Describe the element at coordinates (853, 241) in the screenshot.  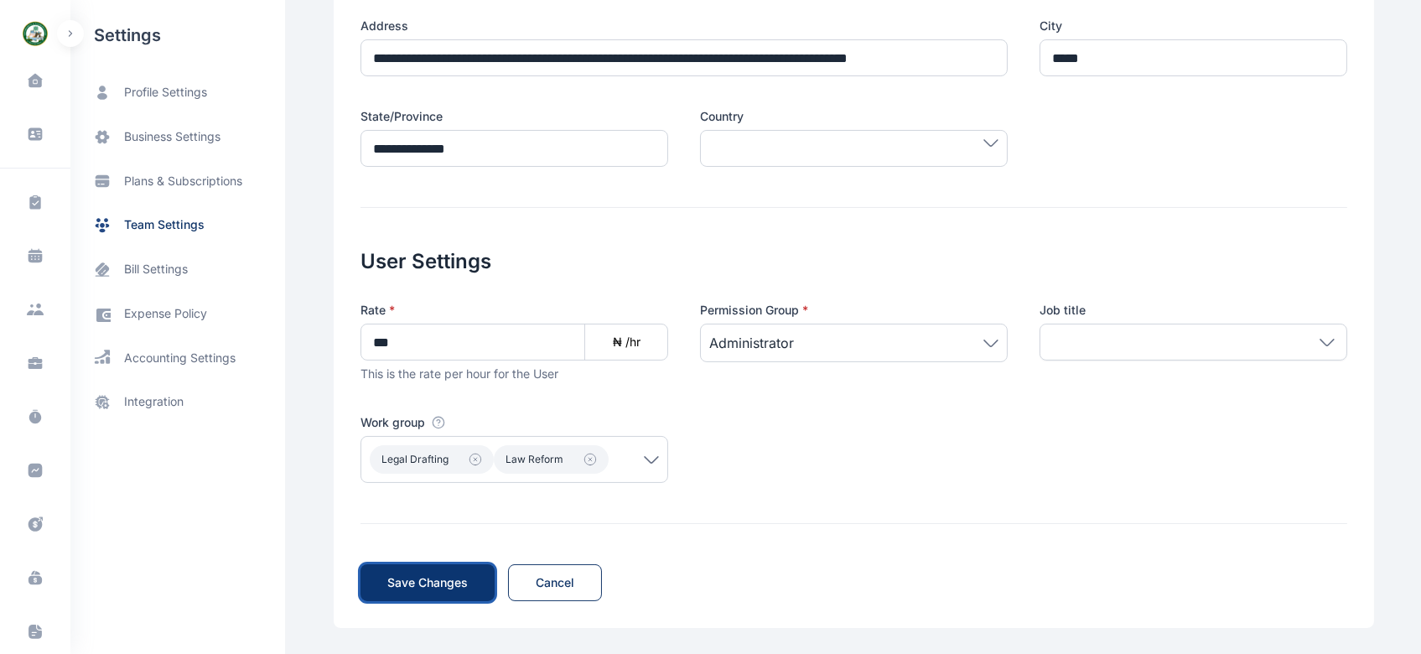
I see `h2: User Settings` at that location.